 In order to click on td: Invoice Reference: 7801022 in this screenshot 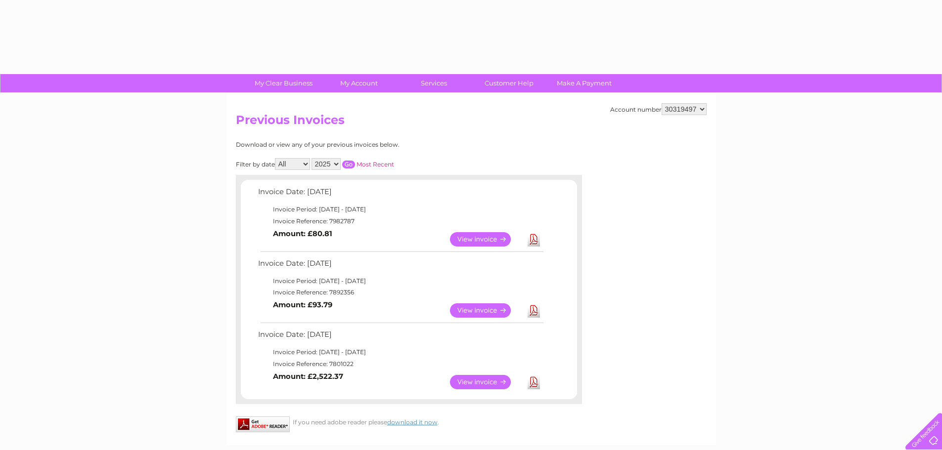, I will do `click(400, 364)`.